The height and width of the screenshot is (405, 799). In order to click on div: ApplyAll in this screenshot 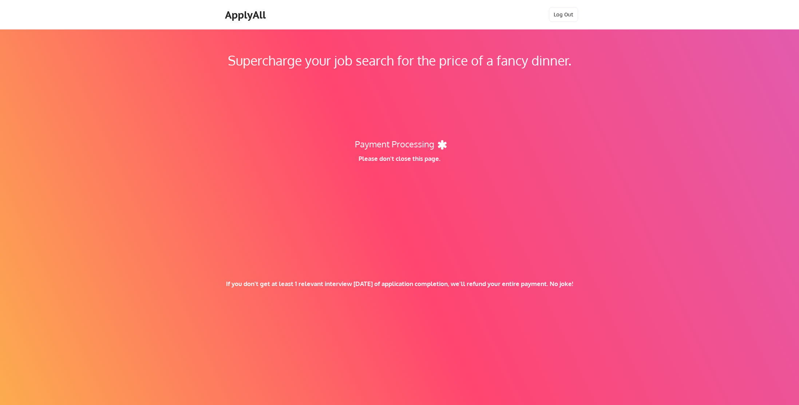, I will do `click(246, 15)`.